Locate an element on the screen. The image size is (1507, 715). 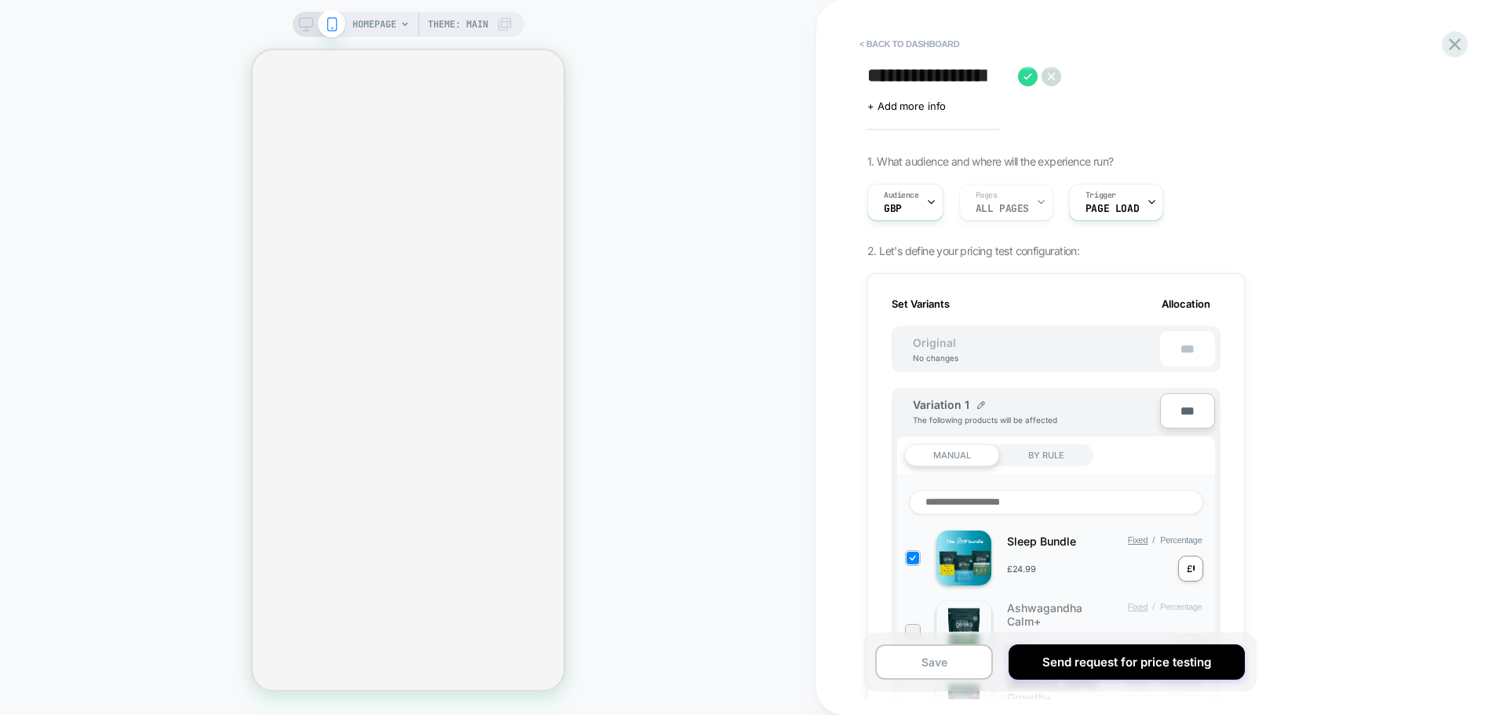
button: < back to dashboard is located at coordinates (909, 44).